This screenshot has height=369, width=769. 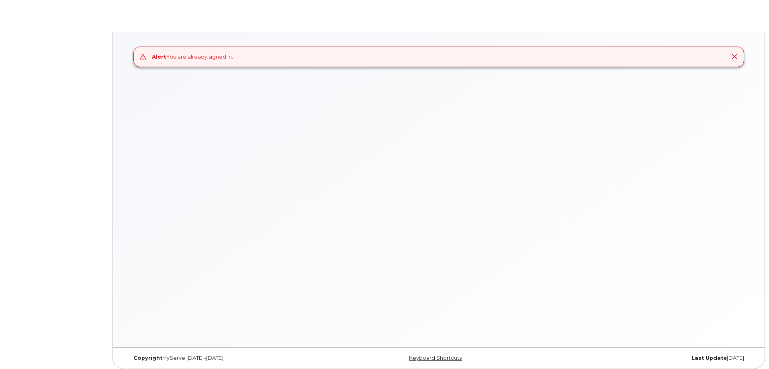 I want to click on a: Keyboard Shortcuts, so click(x=435, y=358).